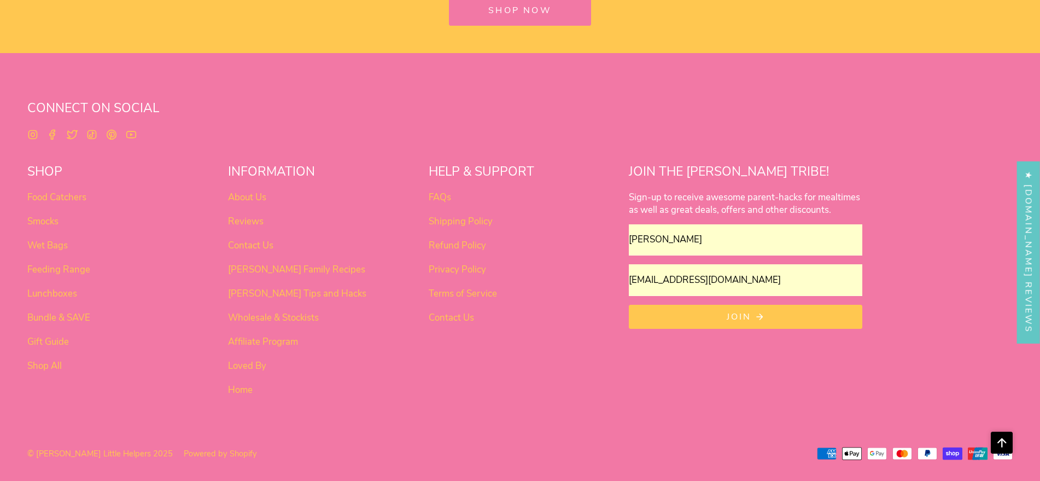 This screenshot has height=481, width=1040. Describe the element at coordinates (48, 341) in the screenshot. I see `a: Gift Guide` at that location.